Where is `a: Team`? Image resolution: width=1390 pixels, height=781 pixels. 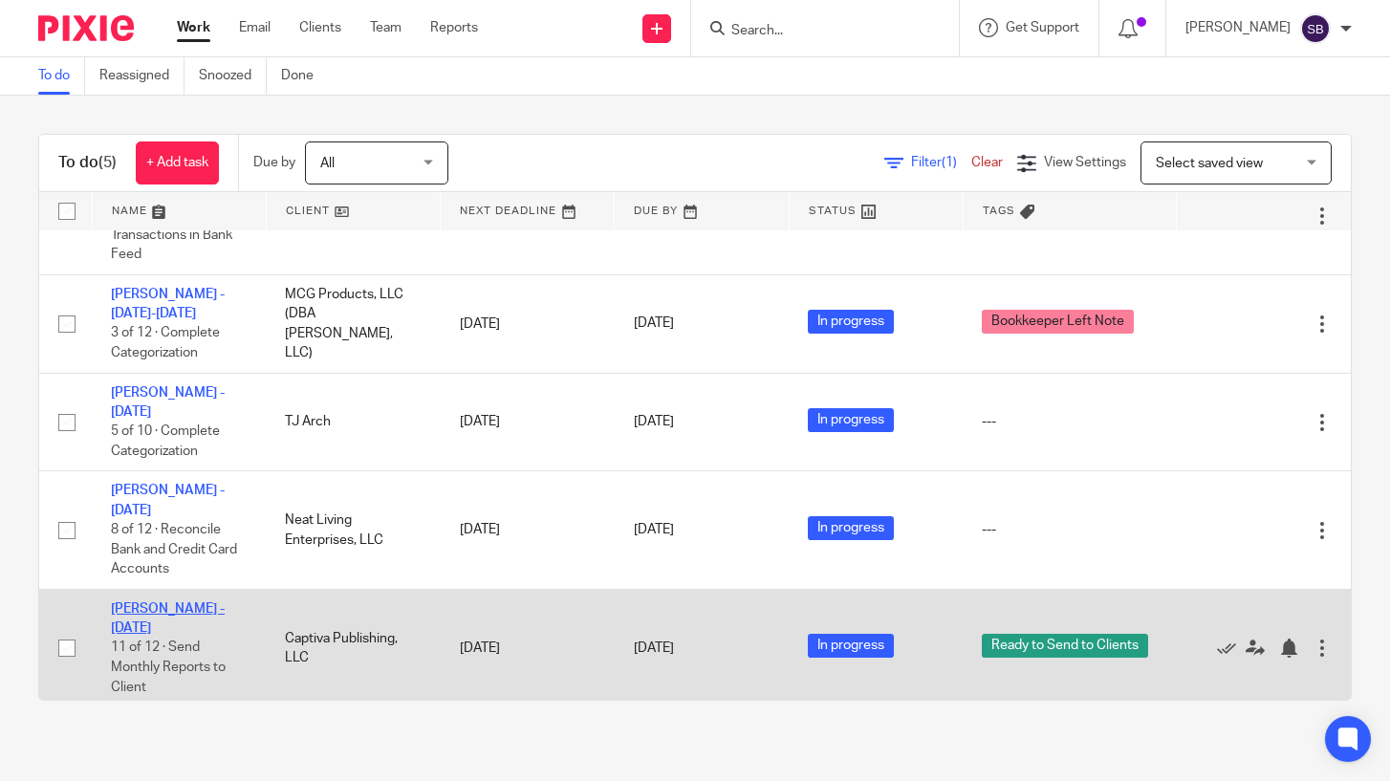 a: Team is located at coordinates (385, 28).